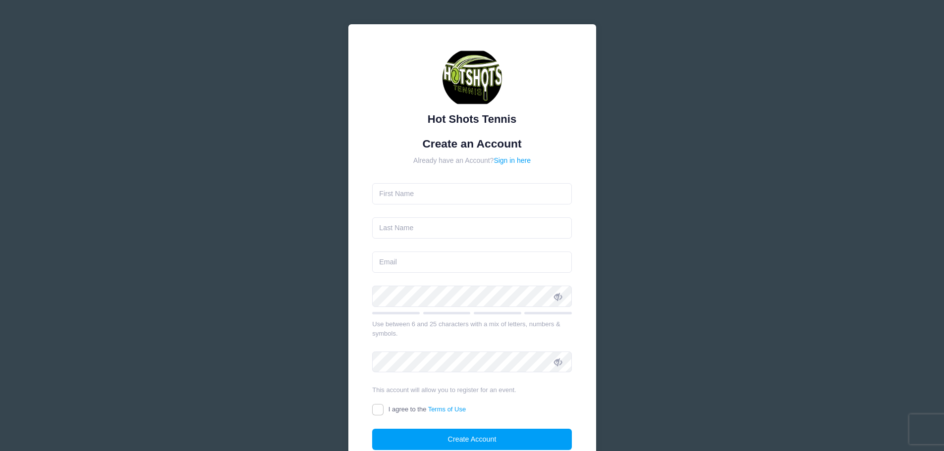 Image resolution: width=944 pixels, height=451 pixels. What do you see at coordinates (472, 262) in the screenshot?
I see `input: Email` at bounding box center [472, 262].